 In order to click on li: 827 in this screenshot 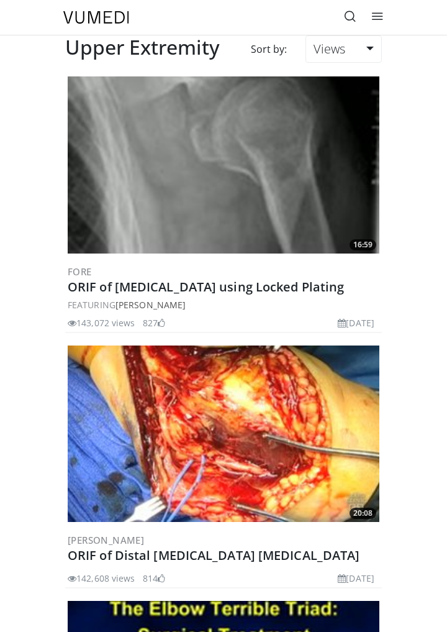, I will do `click(154, 322)`.